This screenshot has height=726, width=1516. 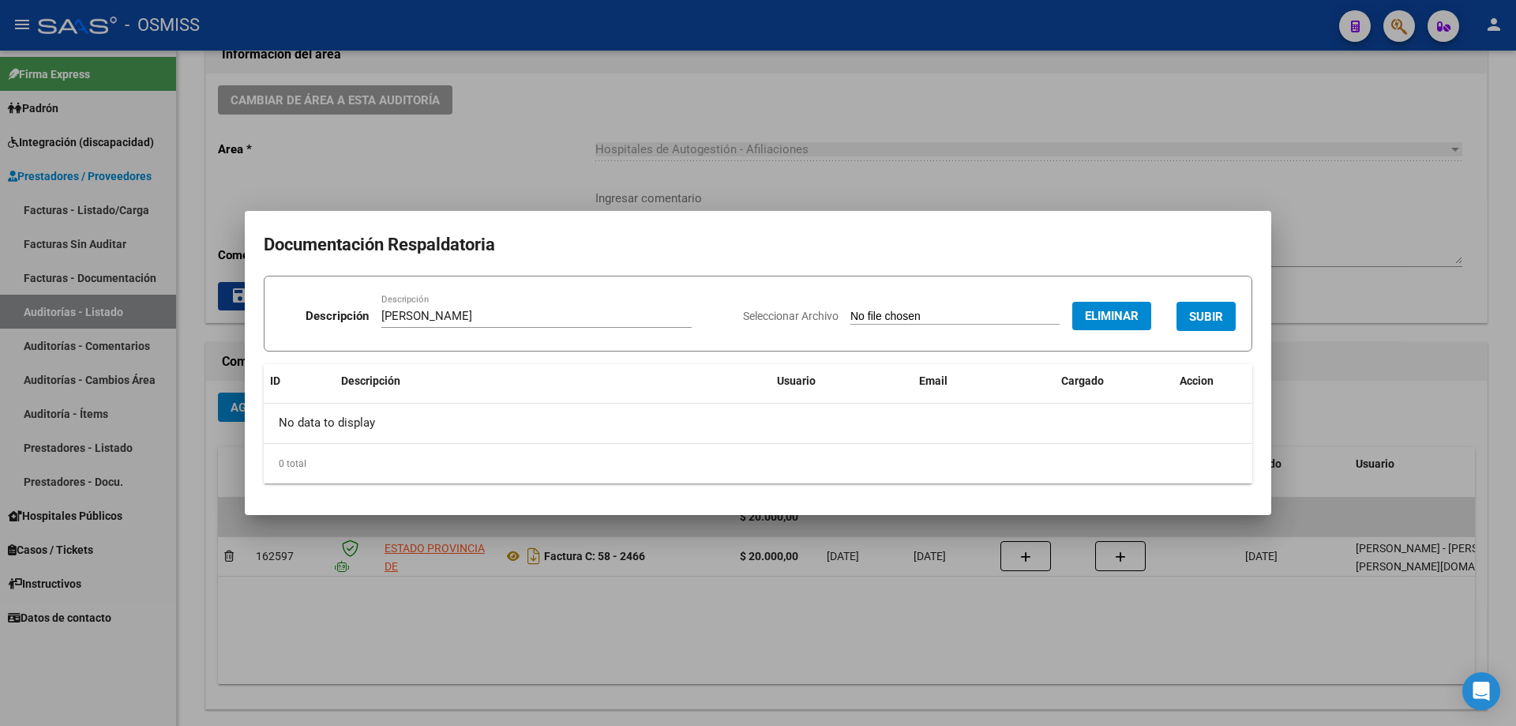 I want to click on span: Eliminar, so click(x=1112, y=316).